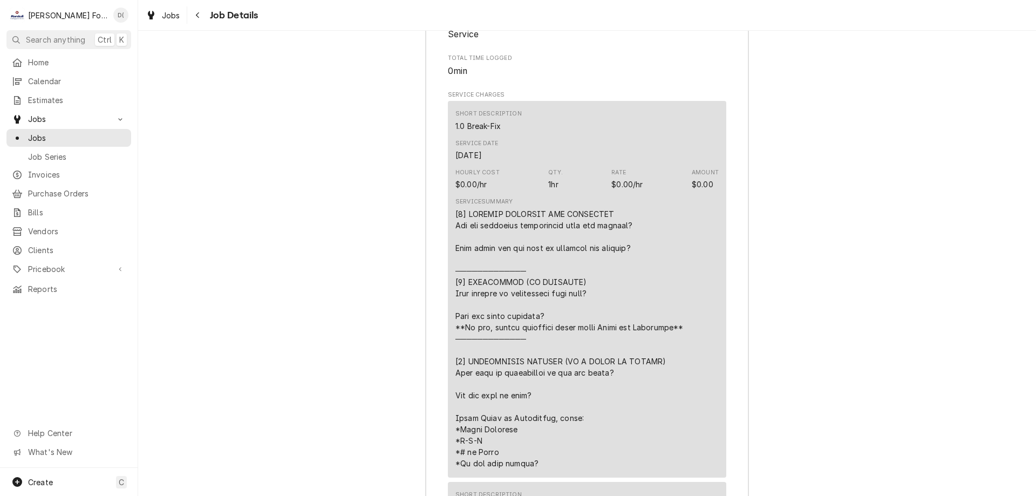  I want to click on a: Go to Pricebook, so click(68, 269).